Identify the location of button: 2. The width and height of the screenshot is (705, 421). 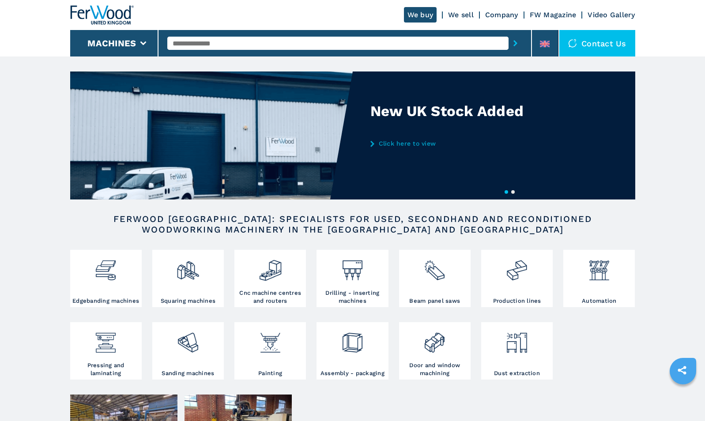
(513, 192).